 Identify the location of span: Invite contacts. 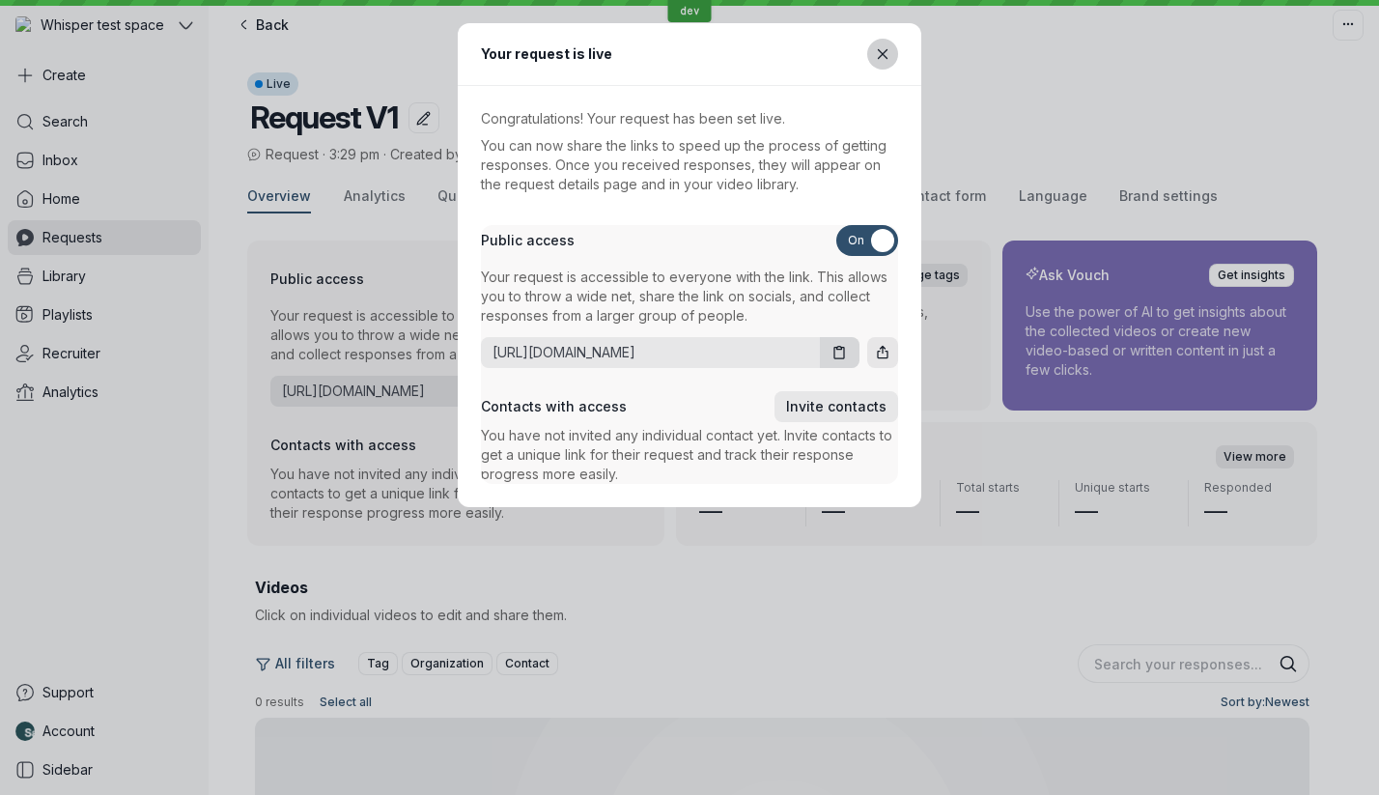
(836, 406).